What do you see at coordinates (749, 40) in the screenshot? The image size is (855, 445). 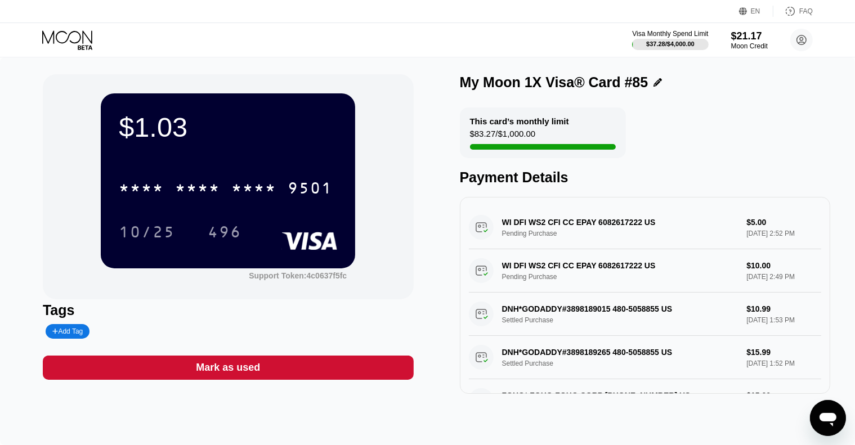 I see `div: $21.17Moon Credit` at bounding box center [749, 40].